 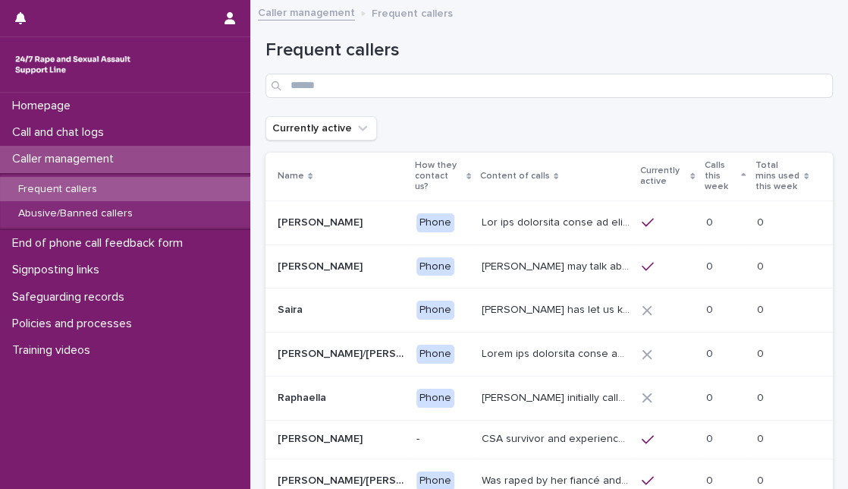 I want to click on p: Raphaella, so click(x=304, y=396).